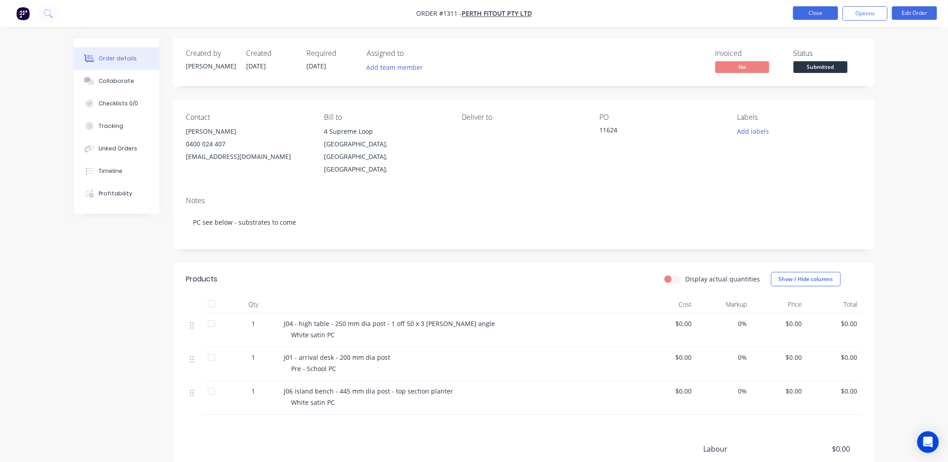 The image size is (948, 462). What do you see at coordinates (117, 59) in the screenshot?
I see `div: Order details` at bounding box center [117, 59].